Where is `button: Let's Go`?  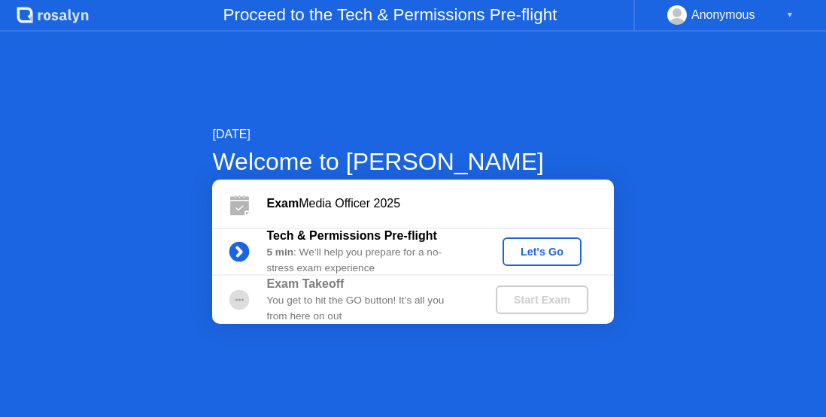 button: Let's Go is located at coordinates (541, 252).